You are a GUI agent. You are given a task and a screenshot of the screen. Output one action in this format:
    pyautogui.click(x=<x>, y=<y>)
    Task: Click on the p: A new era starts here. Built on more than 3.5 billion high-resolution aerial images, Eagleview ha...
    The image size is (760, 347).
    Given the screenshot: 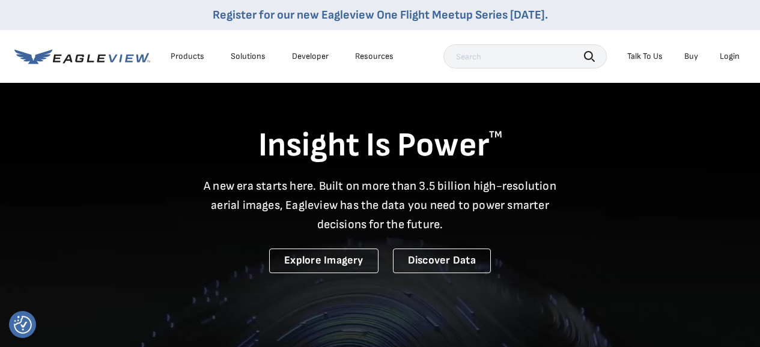 What is the action you would take?
    pyautogui.click(x=380, y=206)
    